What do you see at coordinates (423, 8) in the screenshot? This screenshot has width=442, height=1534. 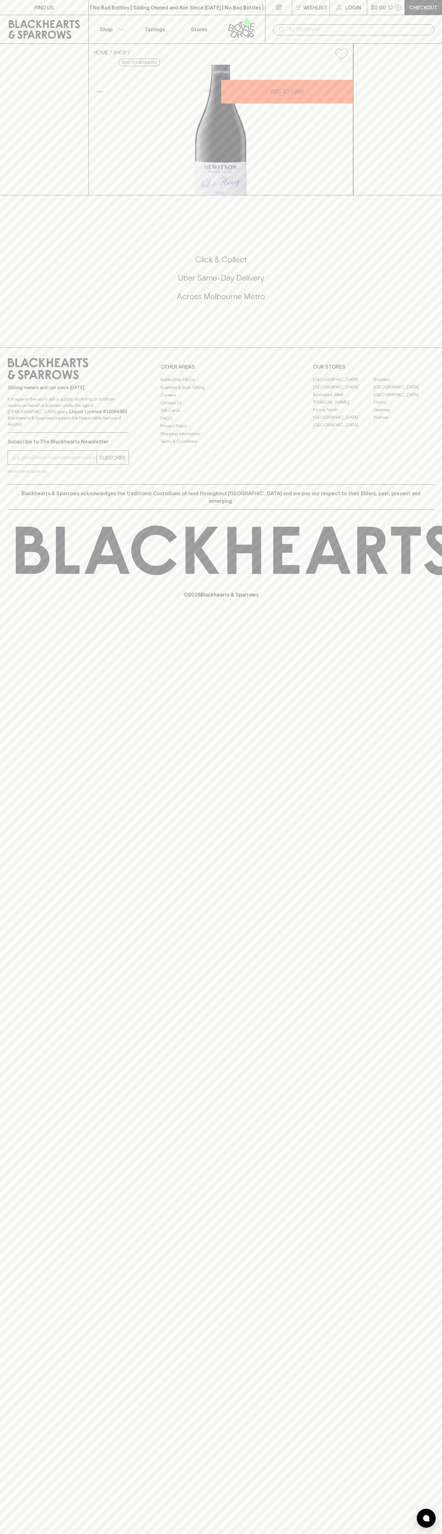 I see `p: Checkout` at bounding box center [423, 8].